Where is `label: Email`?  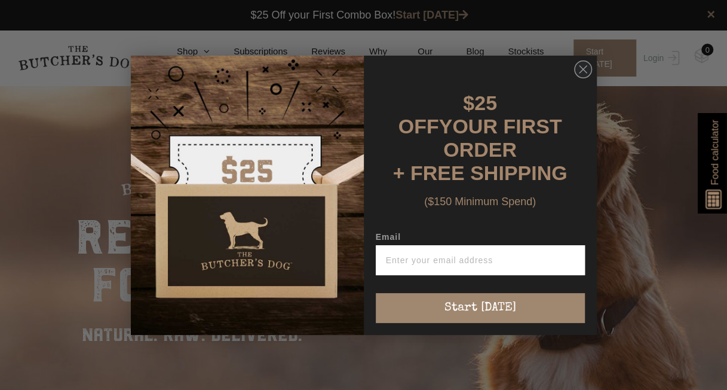 label: Email is located at coordinates (480, 238).